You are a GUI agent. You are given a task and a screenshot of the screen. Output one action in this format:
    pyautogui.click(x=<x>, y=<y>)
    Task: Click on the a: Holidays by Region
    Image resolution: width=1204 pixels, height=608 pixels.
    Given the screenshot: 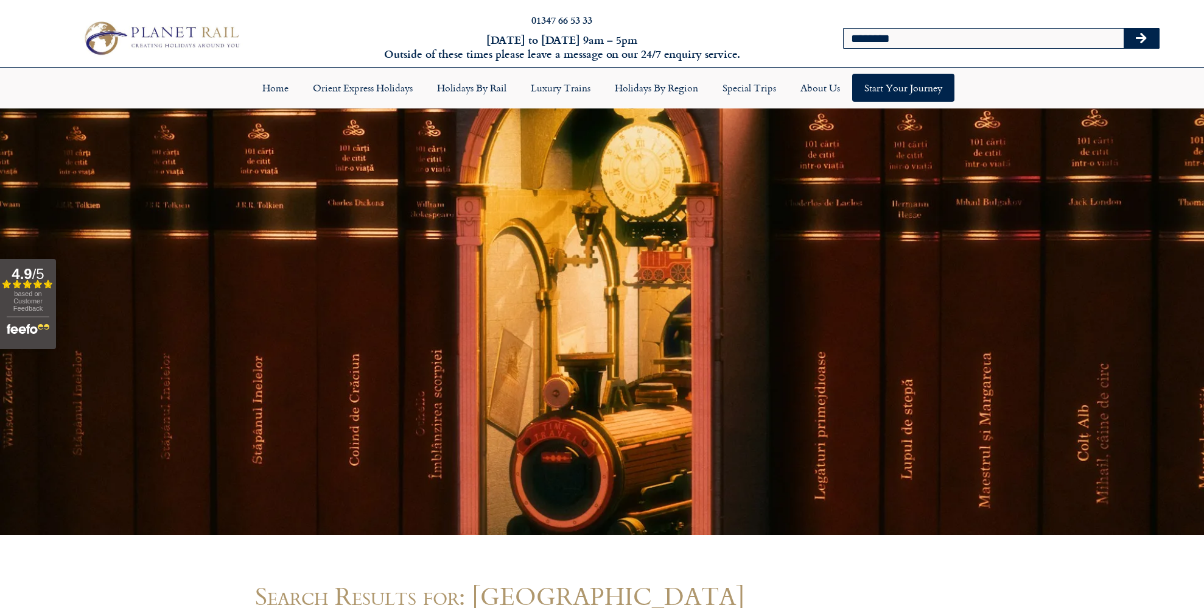 What is the action you would take?
    pyautogui.click(x=656, y=88)
    